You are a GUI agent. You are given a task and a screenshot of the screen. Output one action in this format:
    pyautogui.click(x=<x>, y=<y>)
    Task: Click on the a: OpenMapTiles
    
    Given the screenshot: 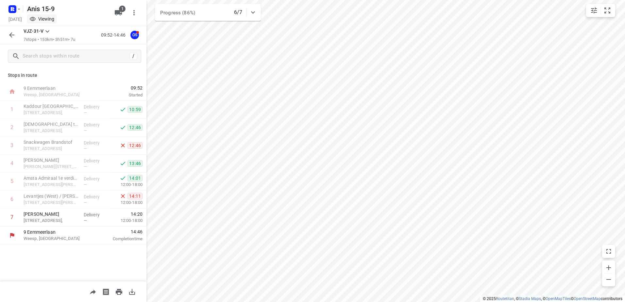 What is the action you would take?
    pyautogui.click(x=558, y=299)
    